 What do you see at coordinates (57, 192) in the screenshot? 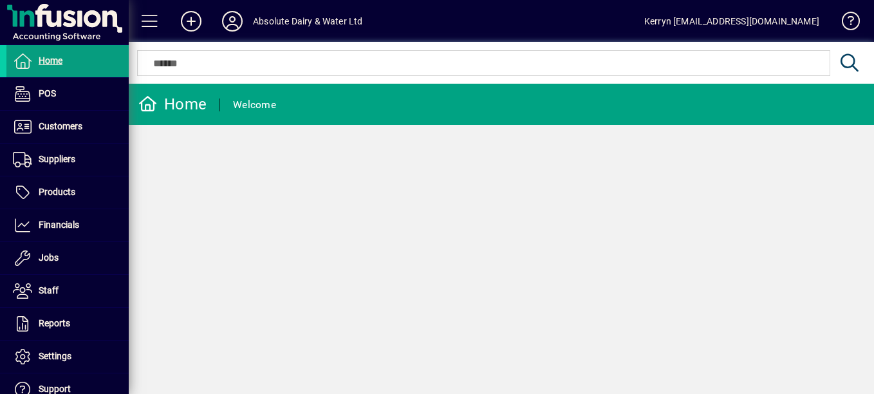
I see `span: Products` at bounding box center [57, 192].